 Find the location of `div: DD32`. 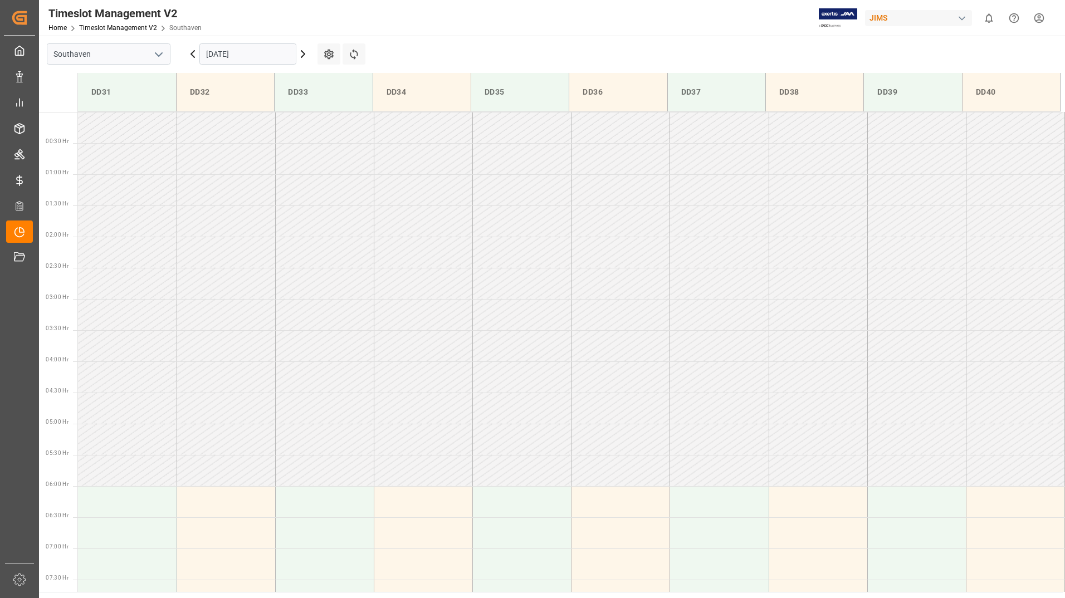

div: DD32 is located at coordinates (225, 92).